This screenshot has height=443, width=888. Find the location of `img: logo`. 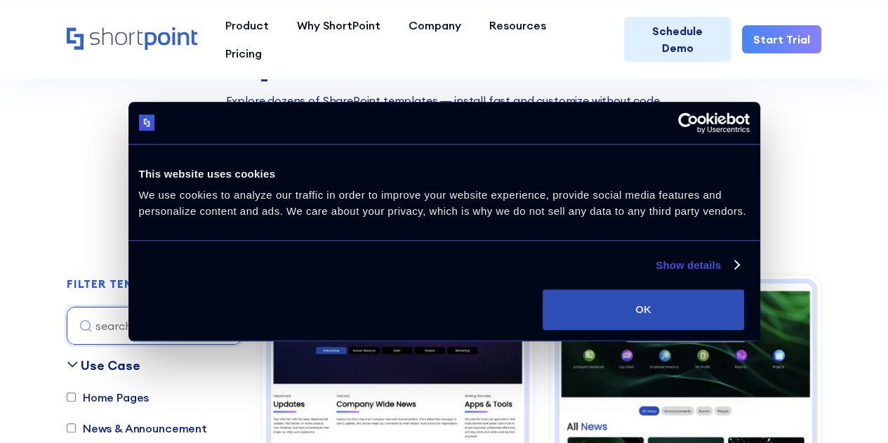

img: logo is located at coordinates (147, 123).